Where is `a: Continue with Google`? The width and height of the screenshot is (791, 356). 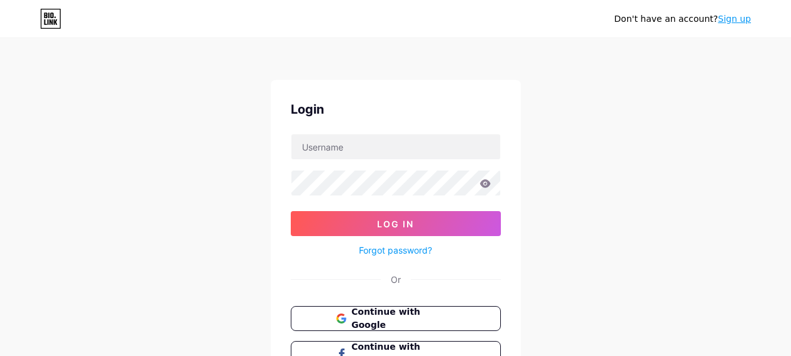
a: Continue with Google is located at coordinates (396, 319).